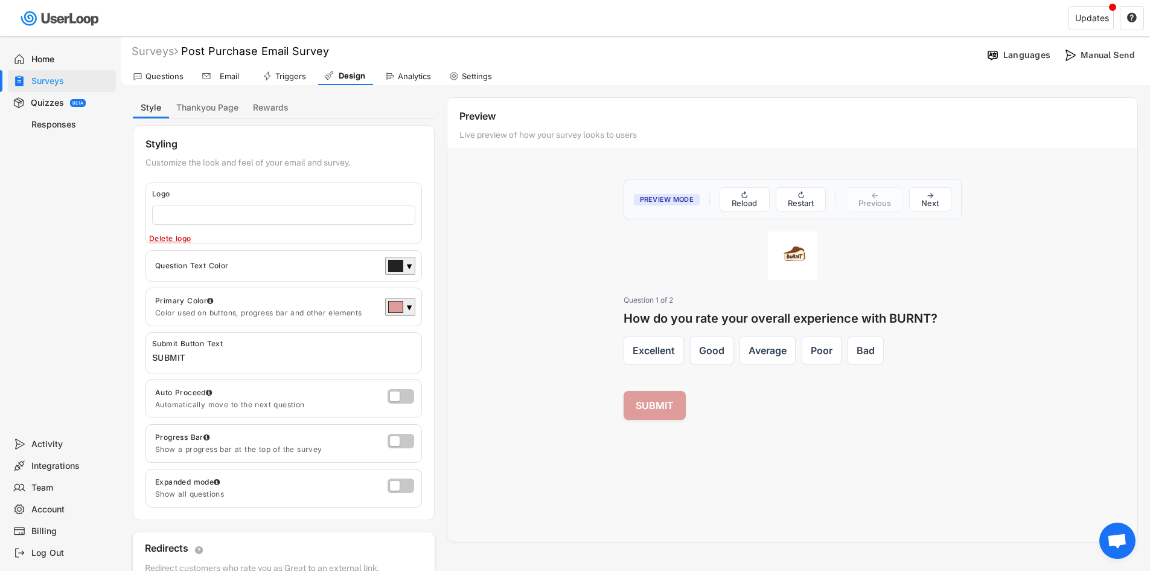 The width and height of the screenshot is (1150, 571). What do you see at coordinates (71, 444) in the screenshot?
I see `div: Activity` at bounding box center [71, 444].